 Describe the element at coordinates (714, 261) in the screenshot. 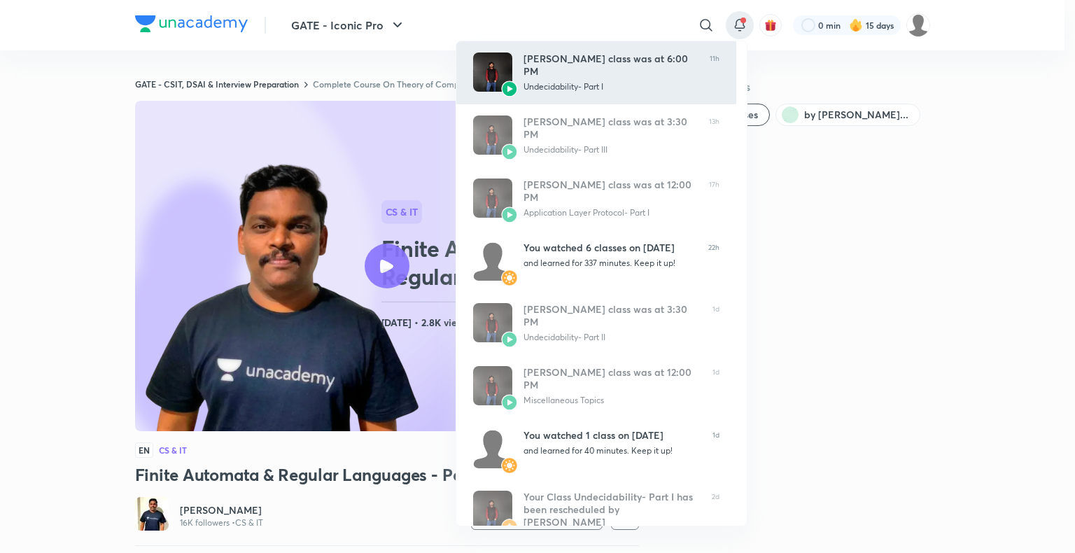

I see `span: 22h` at that location.